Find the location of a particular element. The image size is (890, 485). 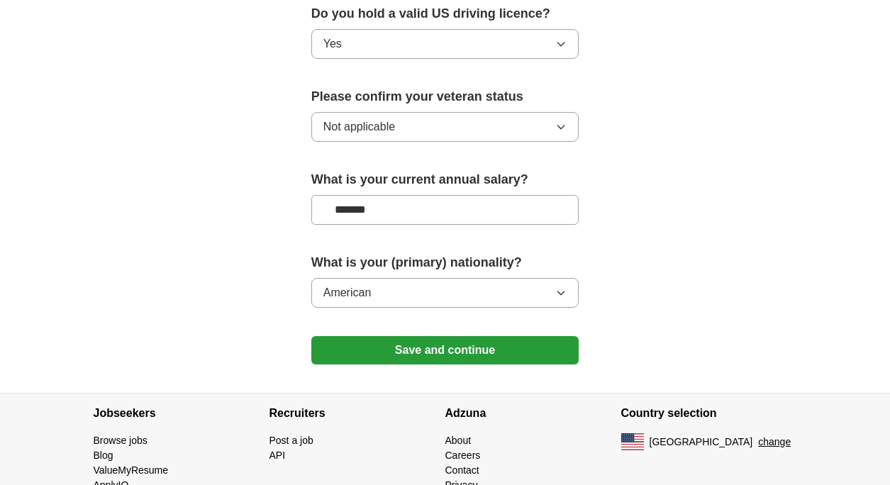

label: What is your current annual salary? is located at coordinates (445, 179).